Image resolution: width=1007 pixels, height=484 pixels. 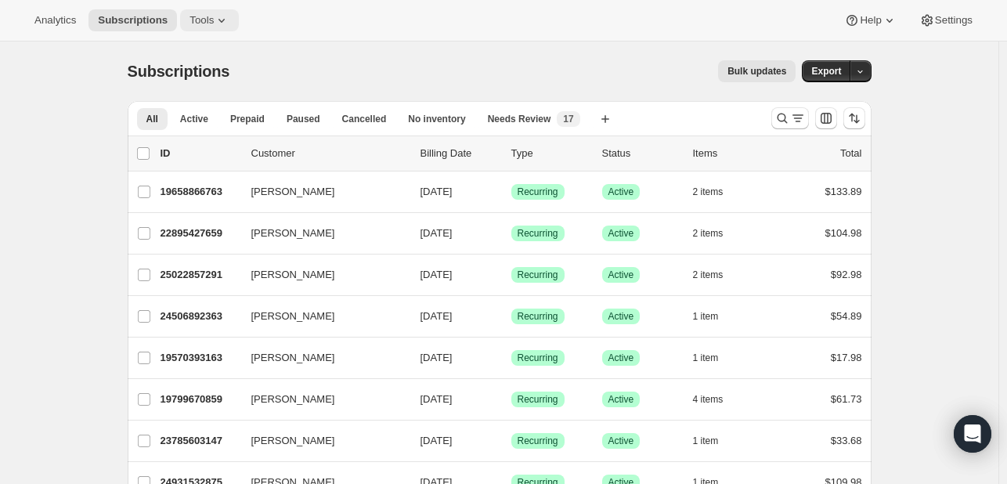 What do you see at coordinates (200, 316) in the screenshot?
I see `p: 24506892363` at bounding box center [200, 316].